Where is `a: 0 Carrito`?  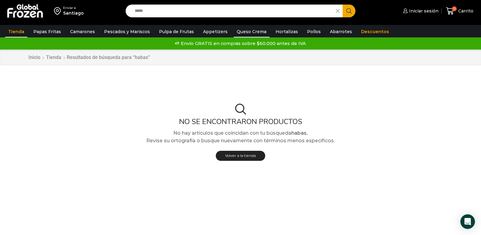
a: 0 Carrito is located at coordinates (460, 11).